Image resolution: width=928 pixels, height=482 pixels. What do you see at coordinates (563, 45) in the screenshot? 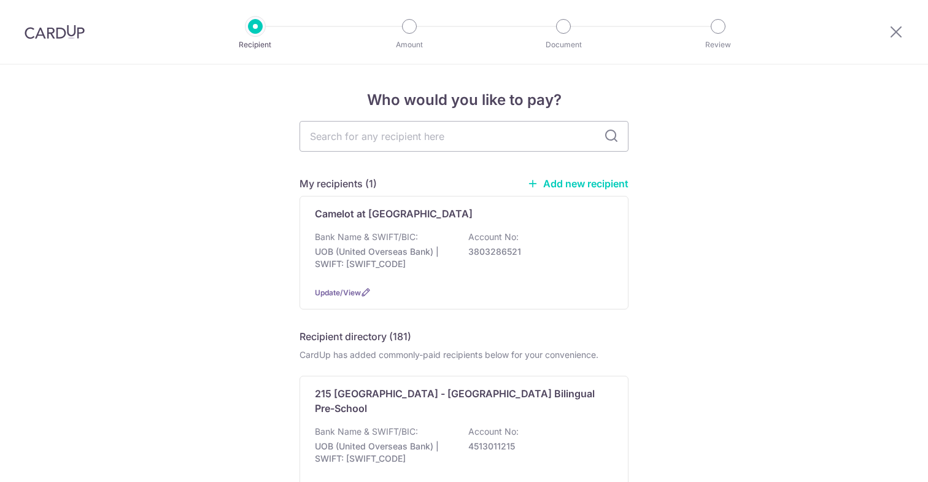
I see `p: Document` at bounding box center [563, 45].